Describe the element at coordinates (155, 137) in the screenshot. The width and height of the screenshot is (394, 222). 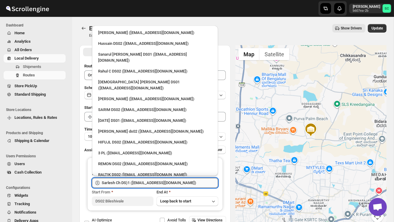
I see `button: 10 minutes` at that location.